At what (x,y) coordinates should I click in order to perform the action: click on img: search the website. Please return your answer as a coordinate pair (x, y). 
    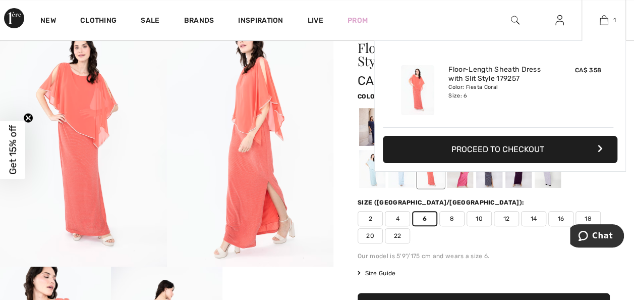
    Looking at the image, I should click on (515, 20).